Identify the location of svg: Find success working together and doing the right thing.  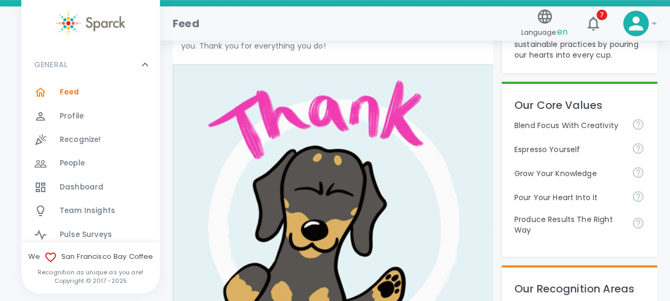
(638, 223).